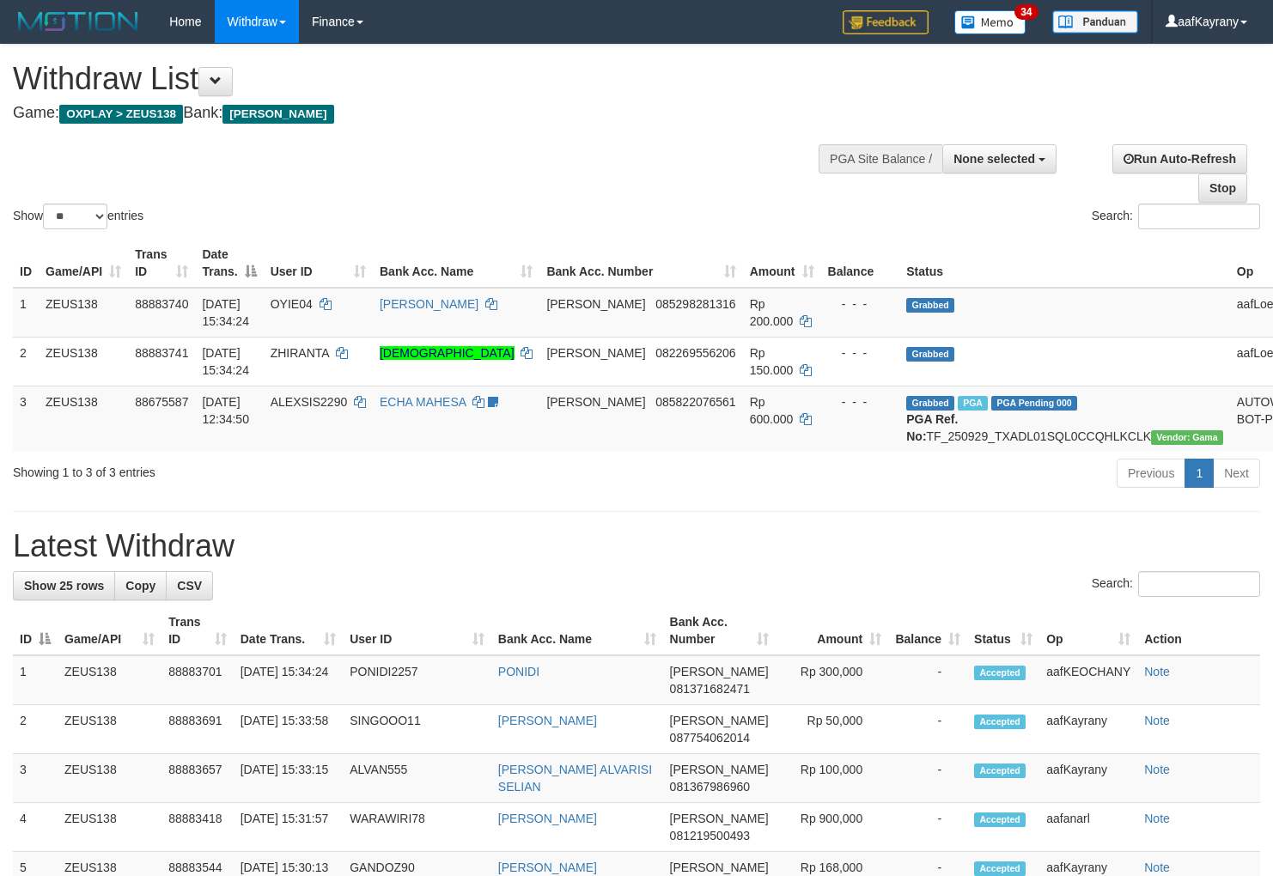 The width and height of the screenshot is (1273, 876). What do you see at coordinates (78, 21) in the screenshot?
I see `img: MOTION_logo.png` at bounding box center [78, 21].